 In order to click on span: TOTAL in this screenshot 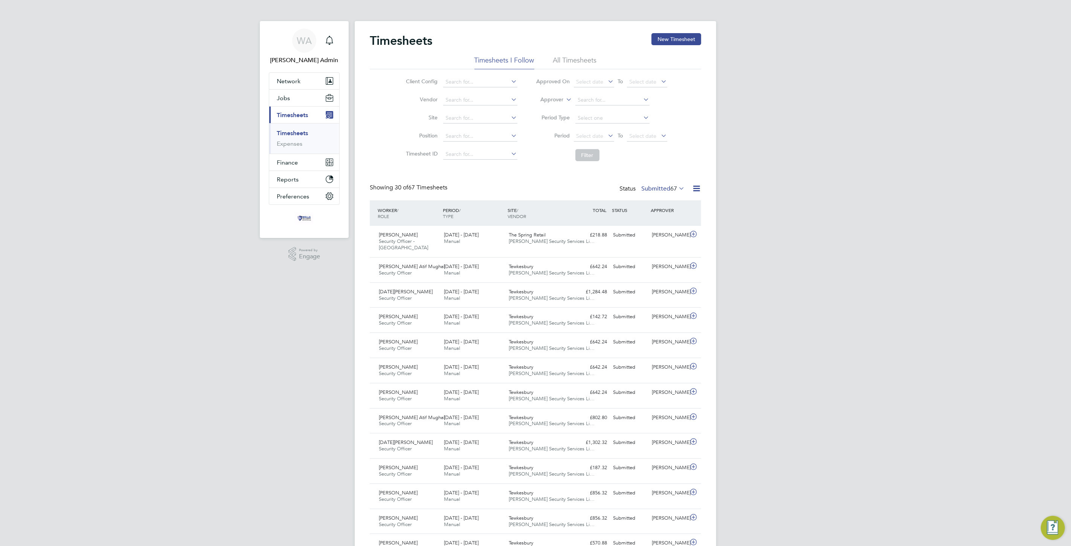, I will do `click(600, 210)`.